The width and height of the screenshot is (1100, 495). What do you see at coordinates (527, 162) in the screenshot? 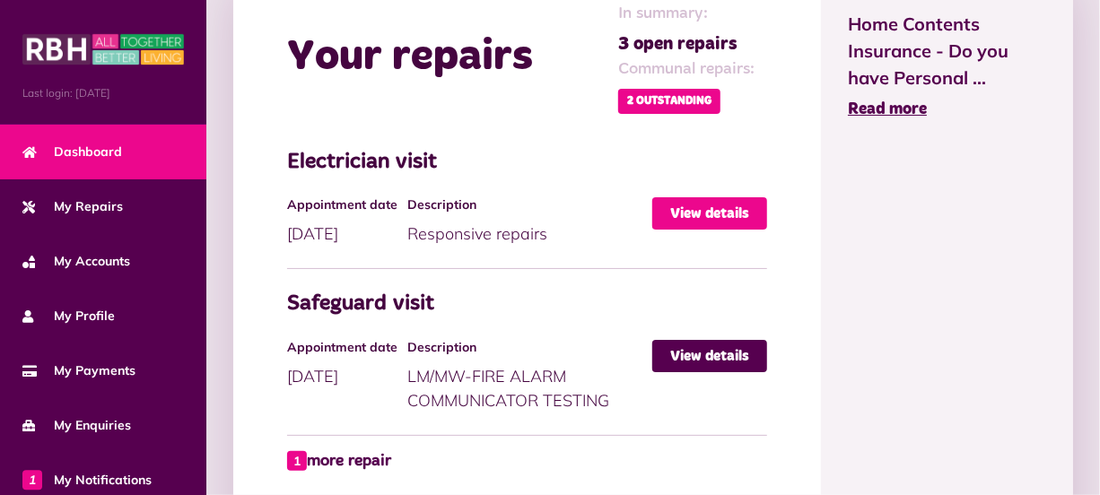
I see `h3: Electrician visit` at bounding box center [527, 162].